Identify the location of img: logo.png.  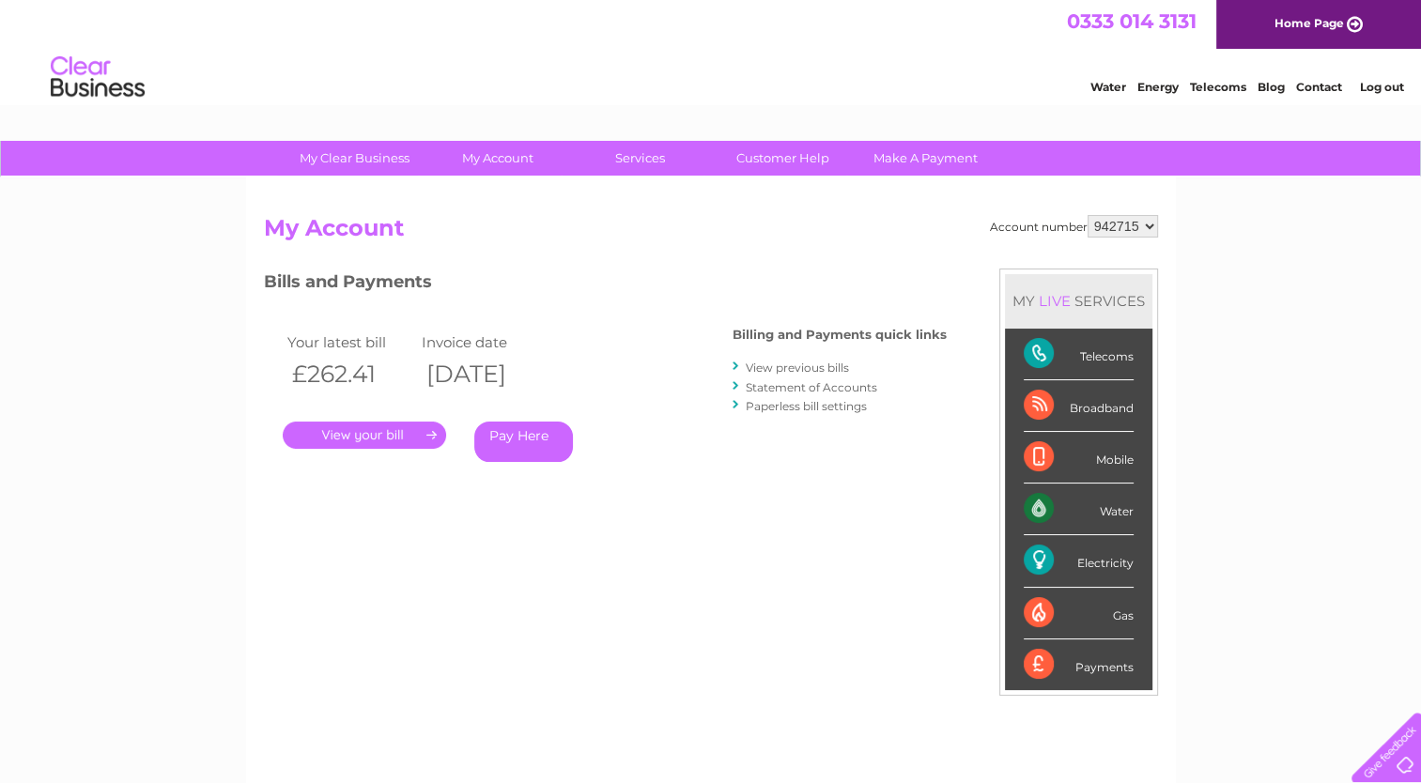
(98, 77).